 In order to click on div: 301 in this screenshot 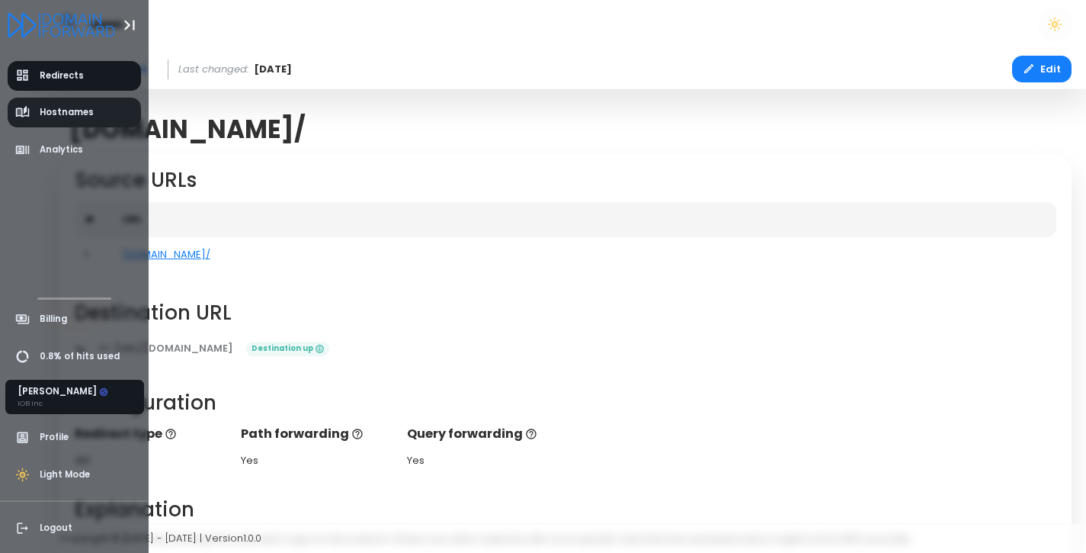, I will do `click(150, 460)`.